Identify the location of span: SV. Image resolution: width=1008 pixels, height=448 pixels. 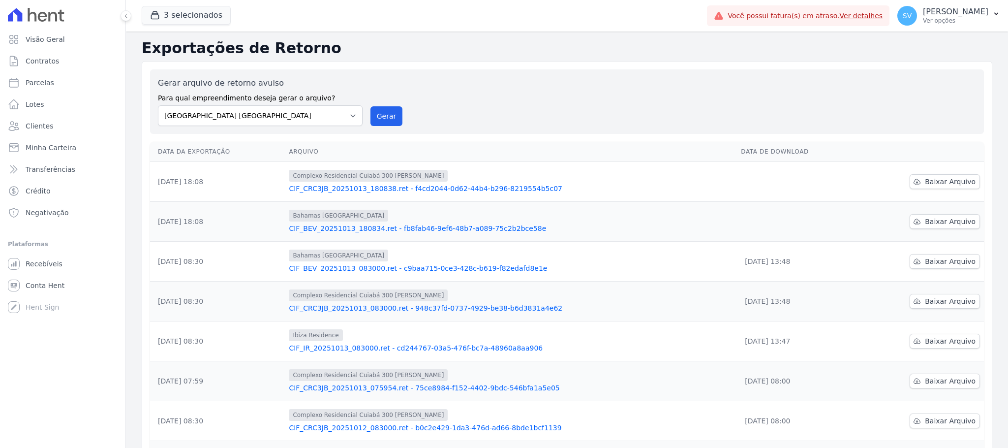
(907, 16).